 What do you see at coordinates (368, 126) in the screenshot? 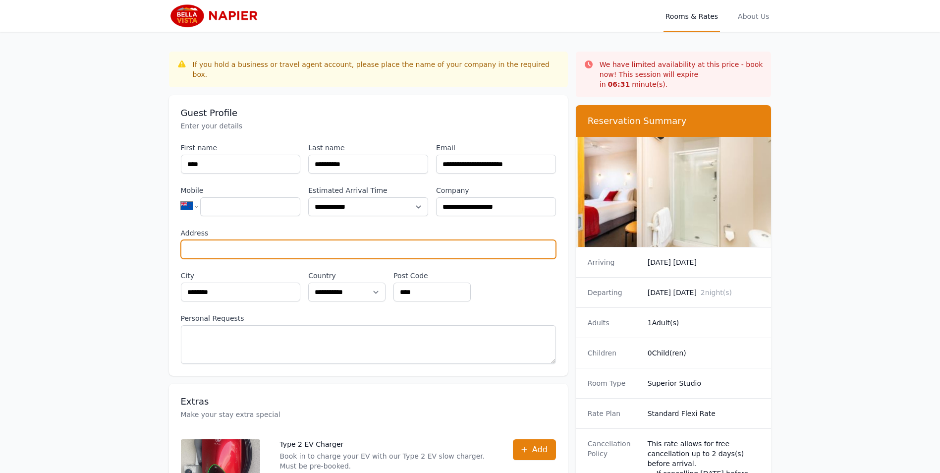
I see `p: Enter your details` at bounding box center [368, 126].